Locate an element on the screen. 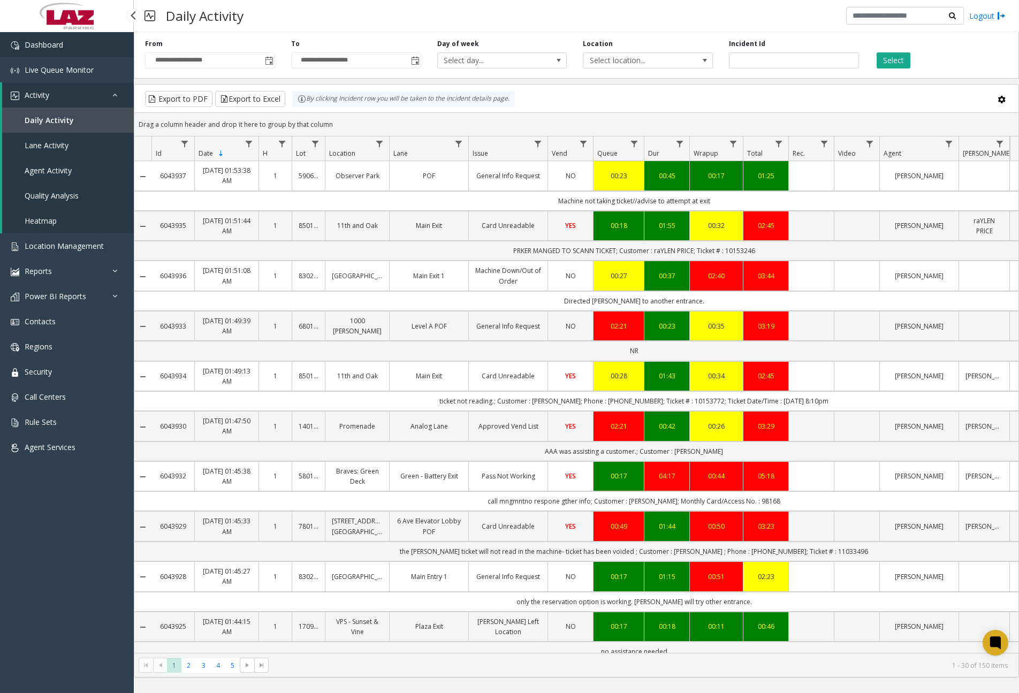  span: Activity is located at coordinates (37, 95).